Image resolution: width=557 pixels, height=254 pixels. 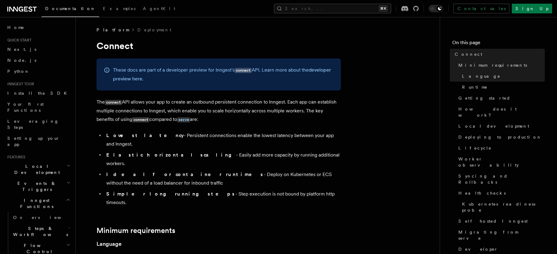 I want to click on a: Kubernetes readiness probe, so click(x=502, y=207).